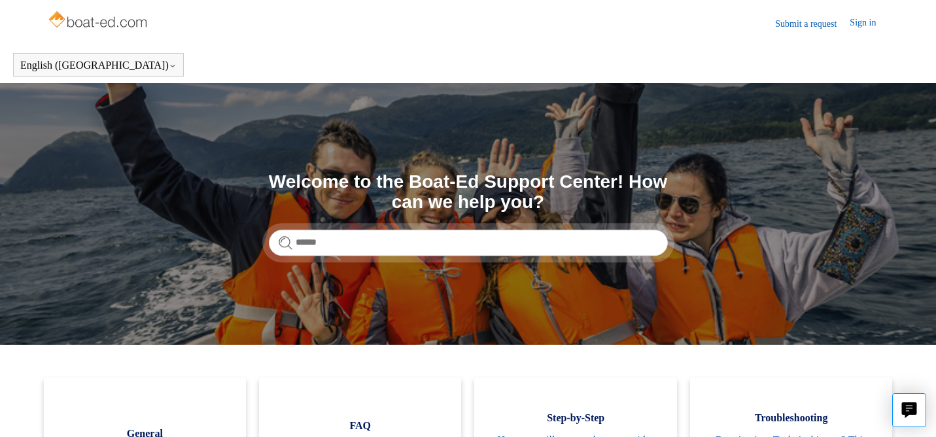  Describe the element at coordinates (813, 24) in the screenshot. I see `a: Submit a request` at that location.